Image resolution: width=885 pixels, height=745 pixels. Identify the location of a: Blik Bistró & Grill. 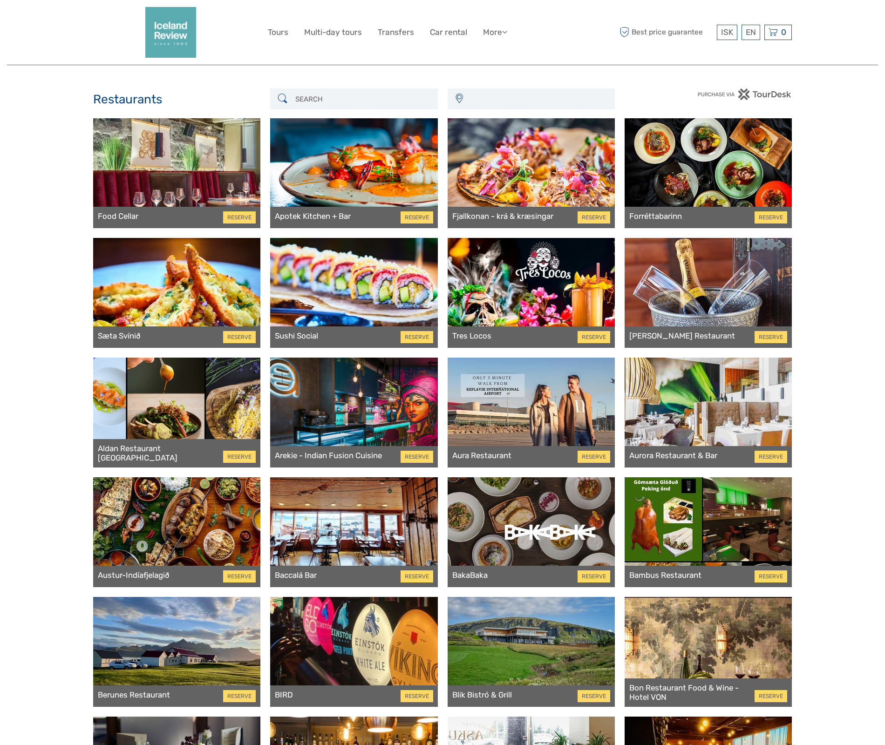
(482, 695).